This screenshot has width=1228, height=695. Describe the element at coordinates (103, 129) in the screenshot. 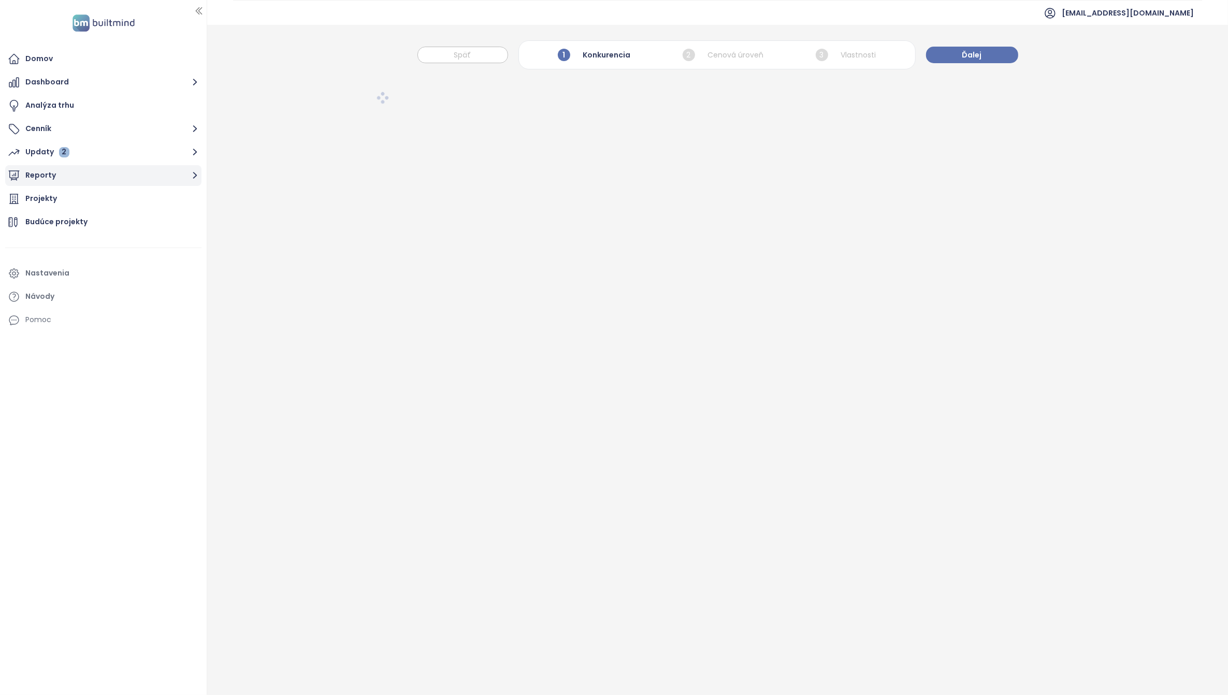

I see `button: Cenník` at that location.